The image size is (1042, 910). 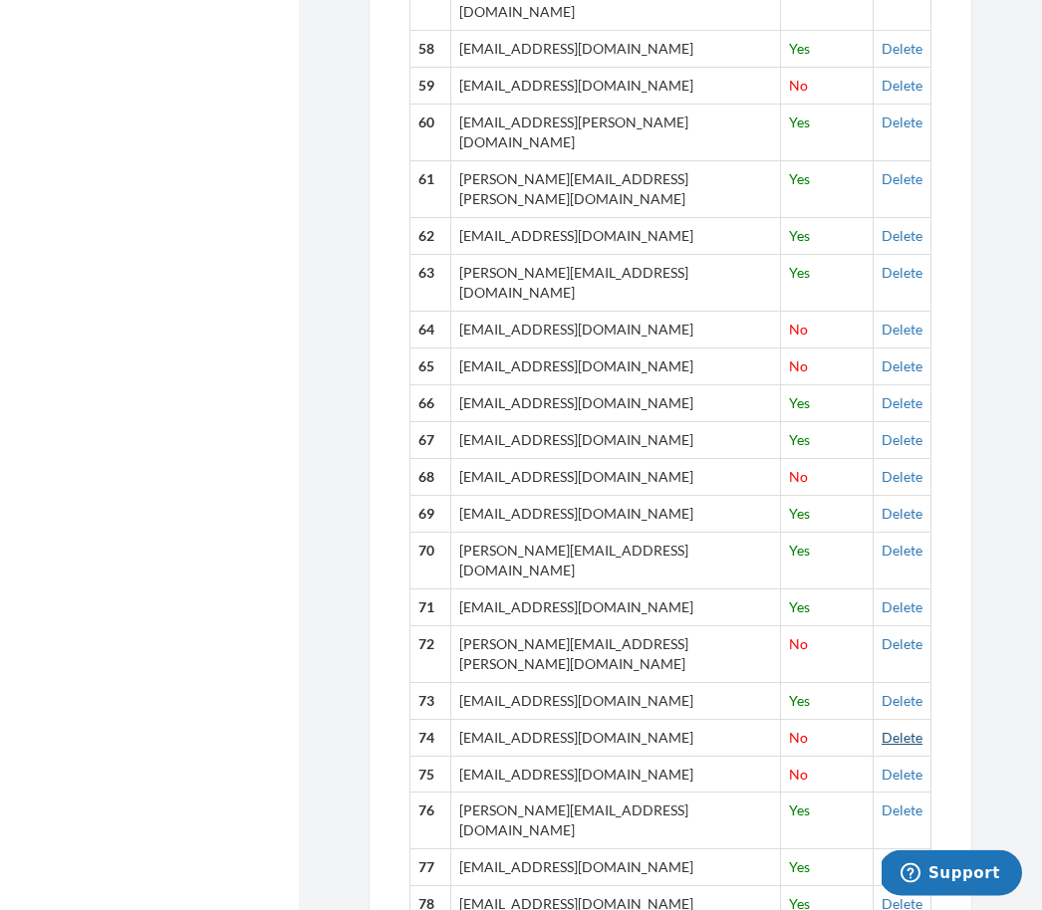 I want to click on th: 65, so click(x=430, y=366).